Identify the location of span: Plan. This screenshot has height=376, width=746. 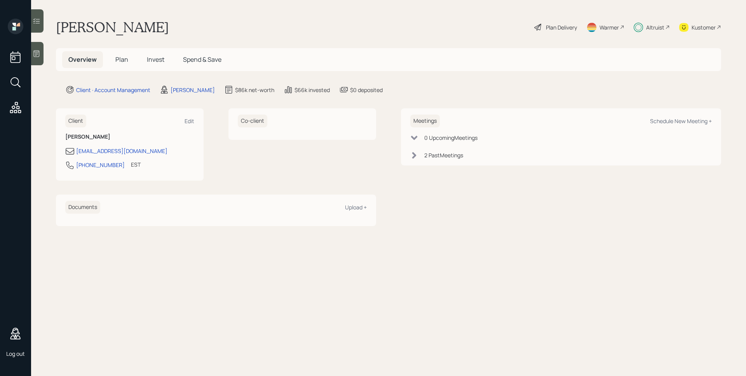
(122, 59).